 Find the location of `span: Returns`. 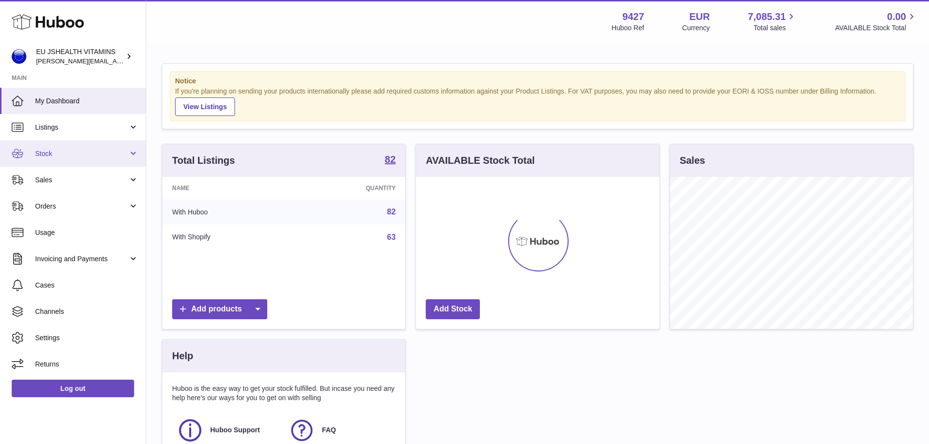

span: Returns is located at coordinates (87, 364).